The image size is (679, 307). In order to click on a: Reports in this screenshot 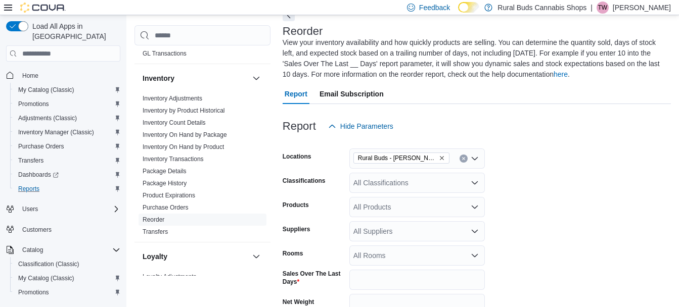, I will do `click(29, 189)`.